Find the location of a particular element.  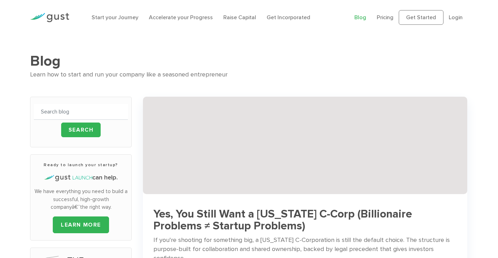

input: Search blog is located at coordinates (81, 112).